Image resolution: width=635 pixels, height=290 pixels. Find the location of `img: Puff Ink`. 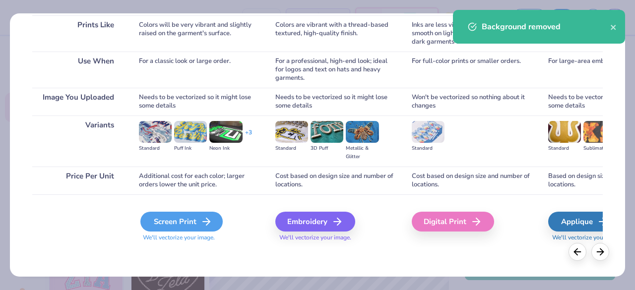

img: Puff Ink is located at coordinates (190, 132).